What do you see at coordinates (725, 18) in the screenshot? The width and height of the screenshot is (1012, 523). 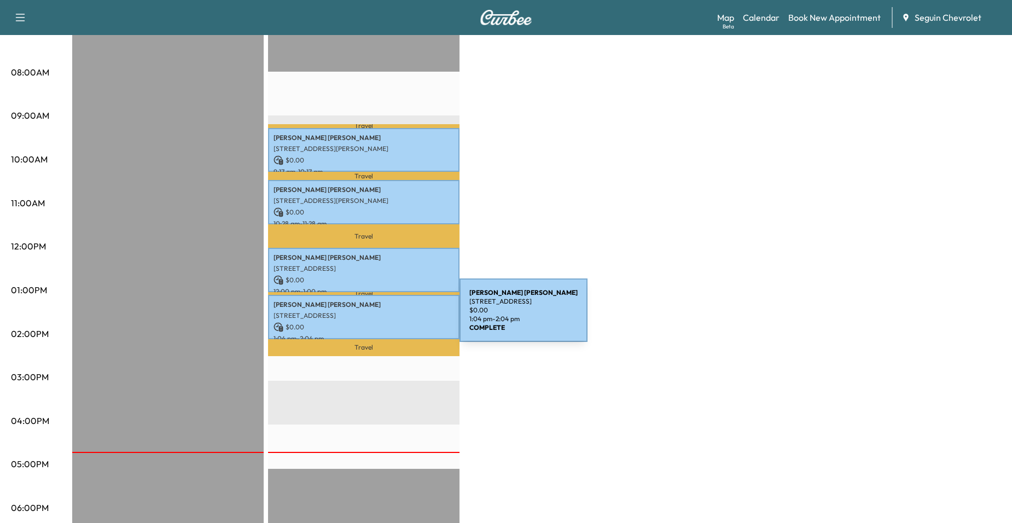 I see `a: MapBeta` at bounding box center [725, 18].